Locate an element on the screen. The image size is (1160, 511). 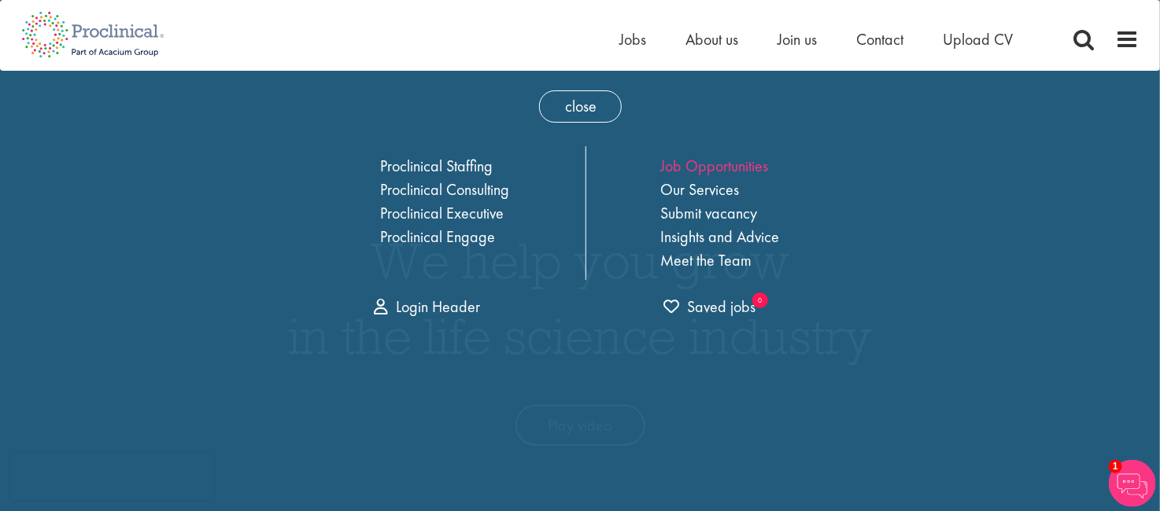
a: About us is located at coordinates (711, 39).